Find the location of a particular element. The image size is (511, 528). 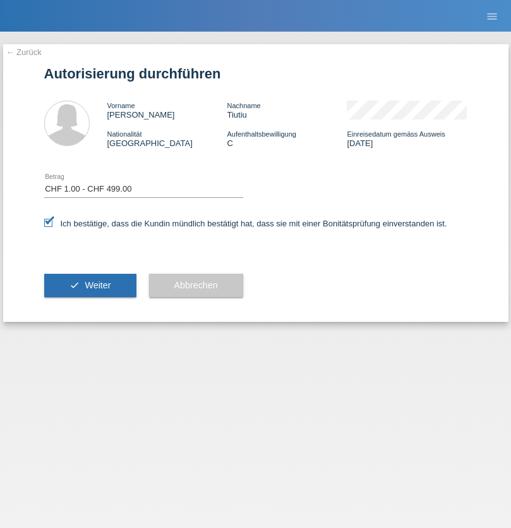

div: C is located at coordinates (287, 138).